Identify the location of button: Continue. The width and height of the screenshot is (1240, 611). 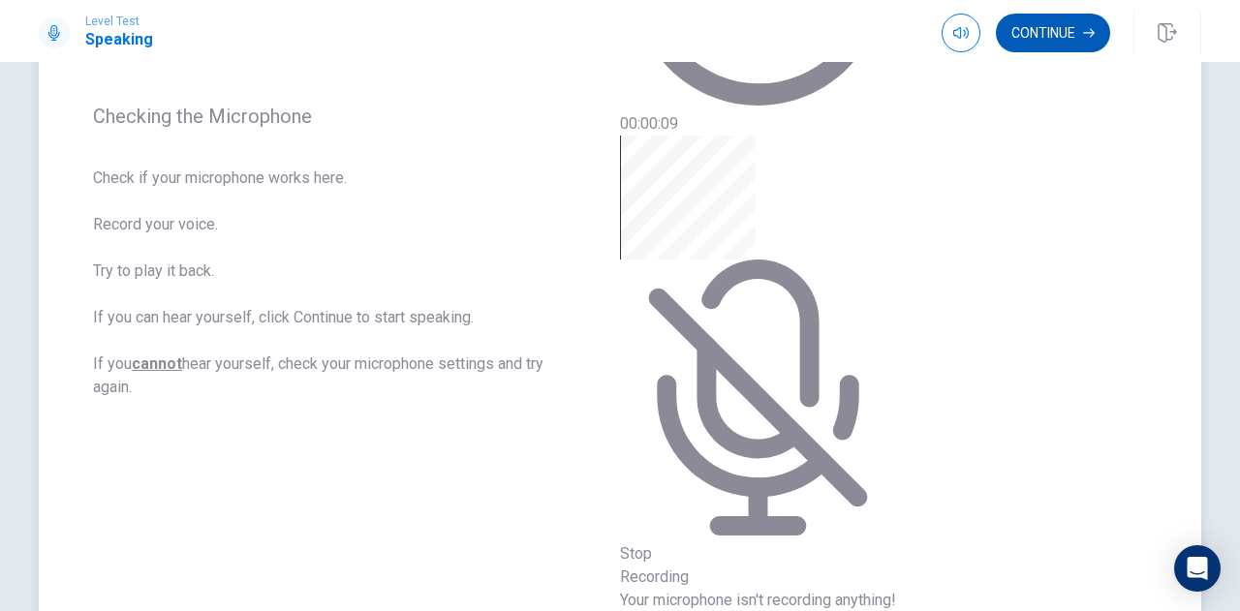
(1053, 33).